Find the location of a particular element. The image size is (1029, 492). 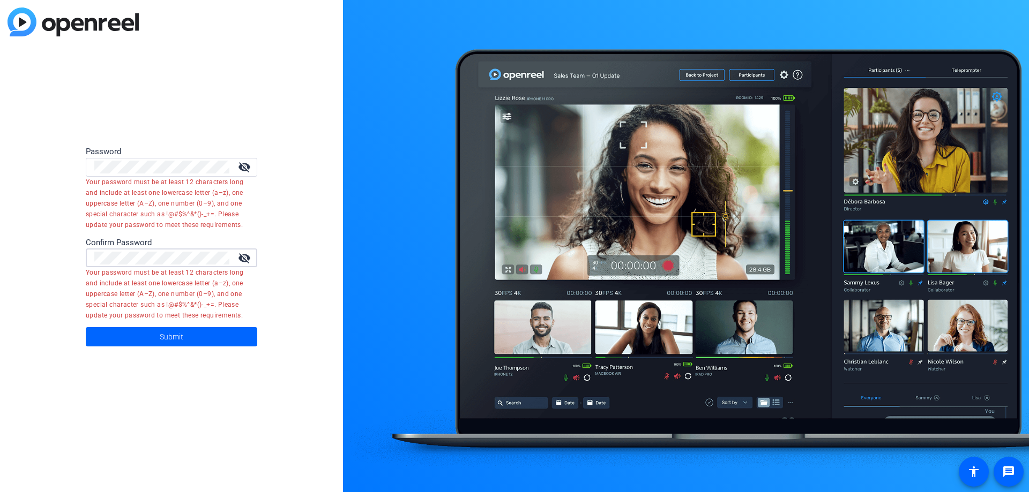

span: Submit is located at coordinates (171, 337).